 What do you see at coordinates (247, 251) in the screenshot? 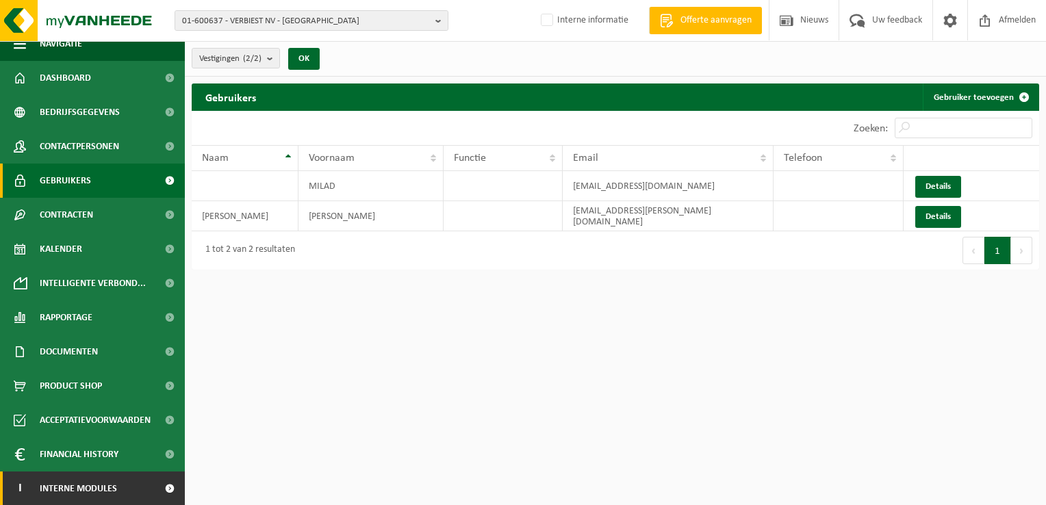
I see `div: 1 tot 2 van 2 resultaten` at bounding box center [247, 251].